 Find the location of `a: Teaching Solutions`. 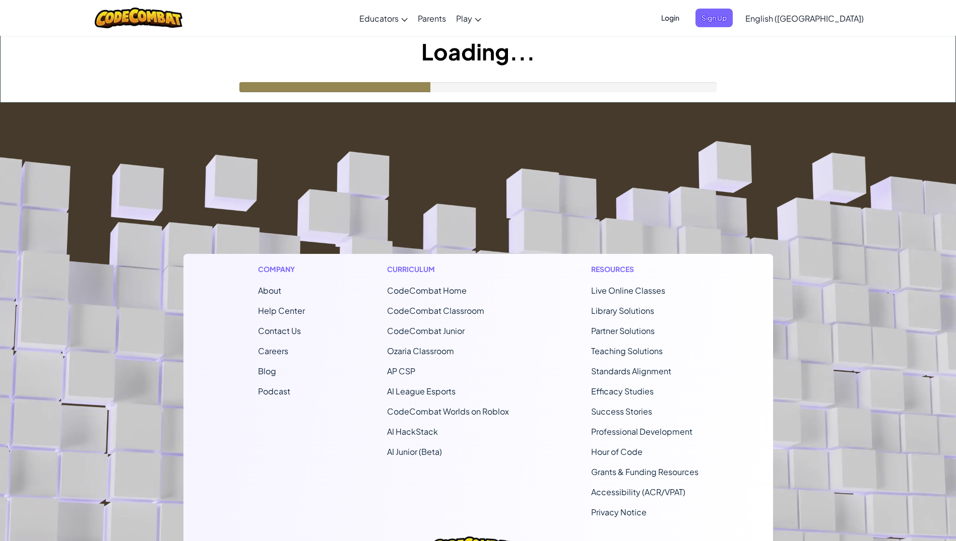

a: Teaching Solutions is located at coordinates (627, 351).